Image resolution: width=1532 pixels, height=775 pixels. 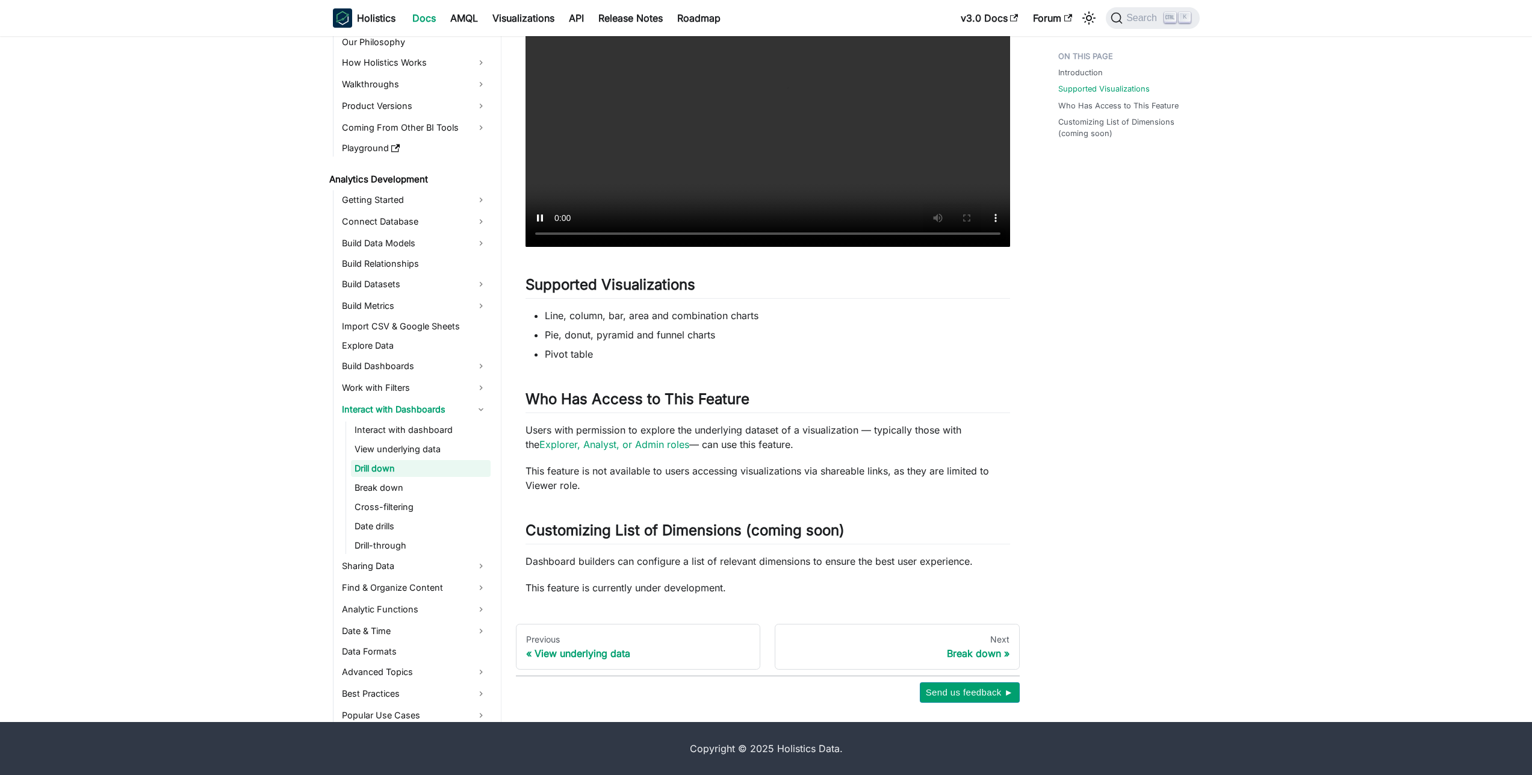 What do you see at coordinates (897, 653) in the screenshot?
I see `div: Break down` at bounding box center [897, 653].